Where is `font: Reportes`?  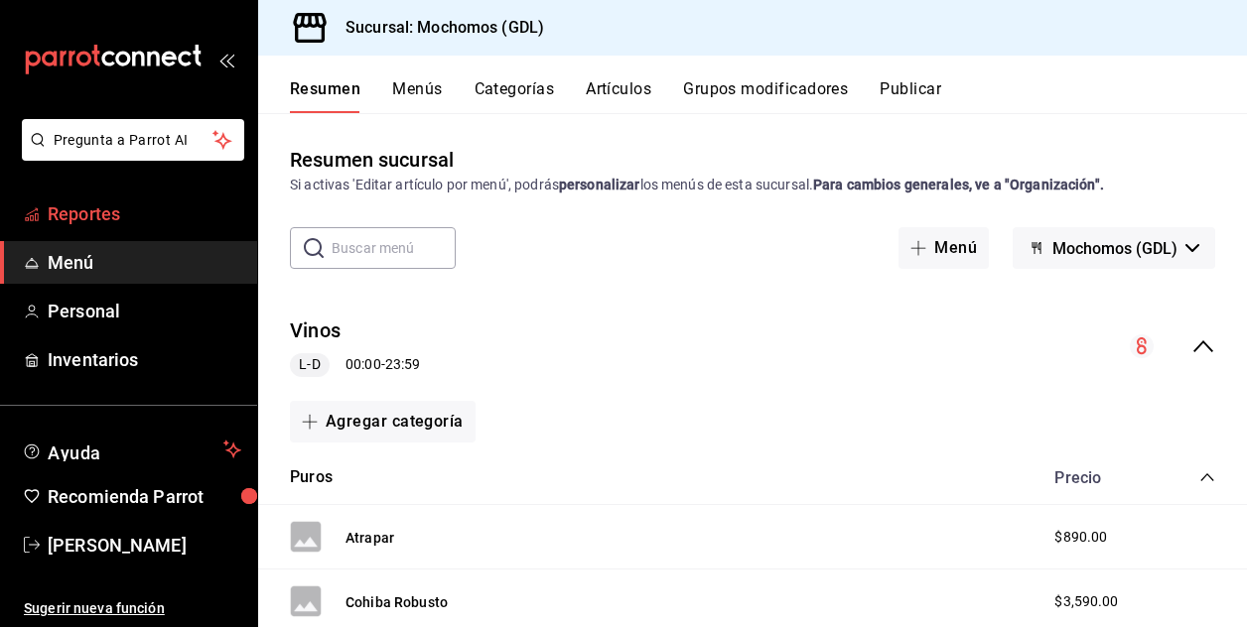 font: Reportes is located at coordinates (83, 213).